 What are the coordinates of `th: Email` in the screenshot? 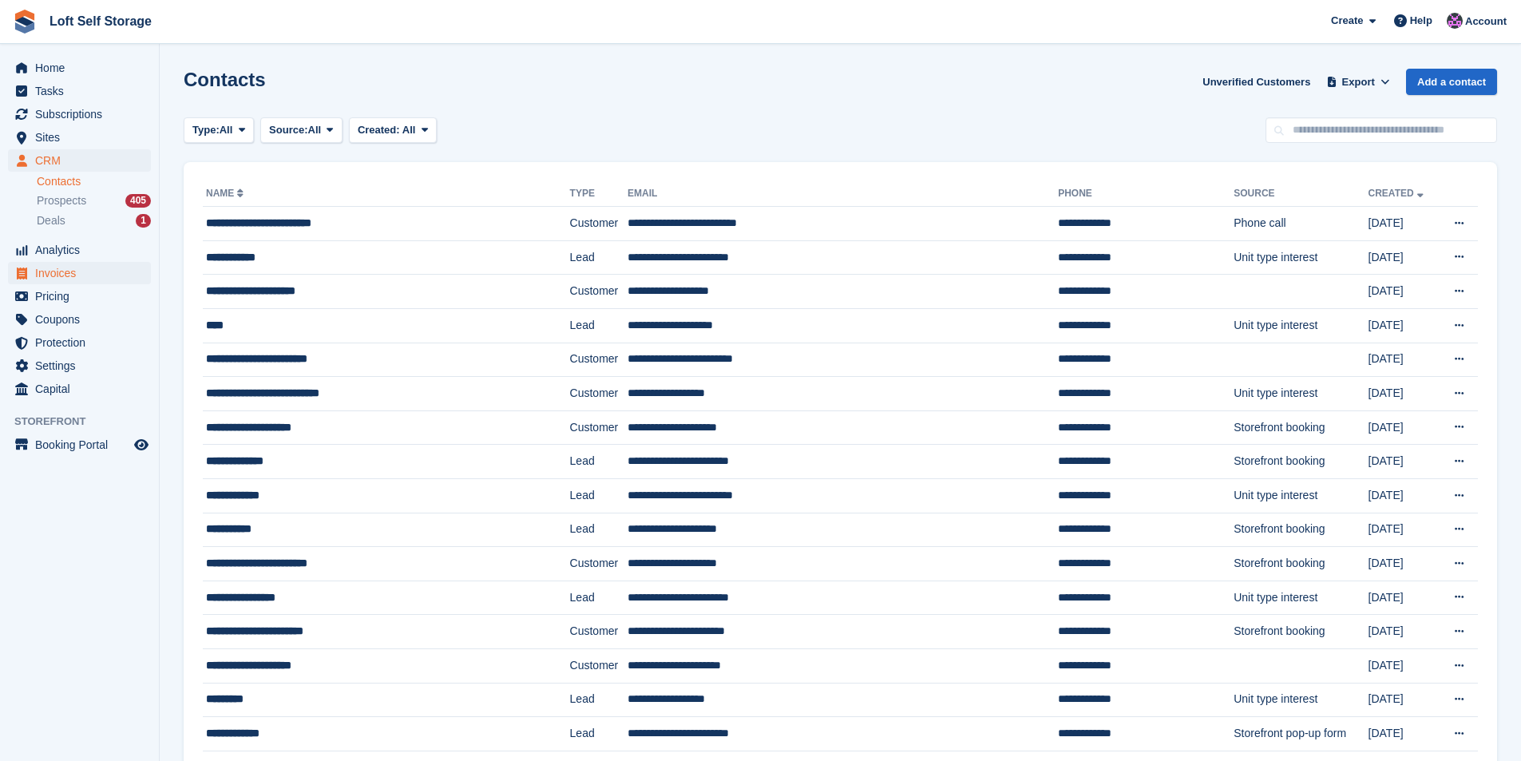 It's located at (843, 194).